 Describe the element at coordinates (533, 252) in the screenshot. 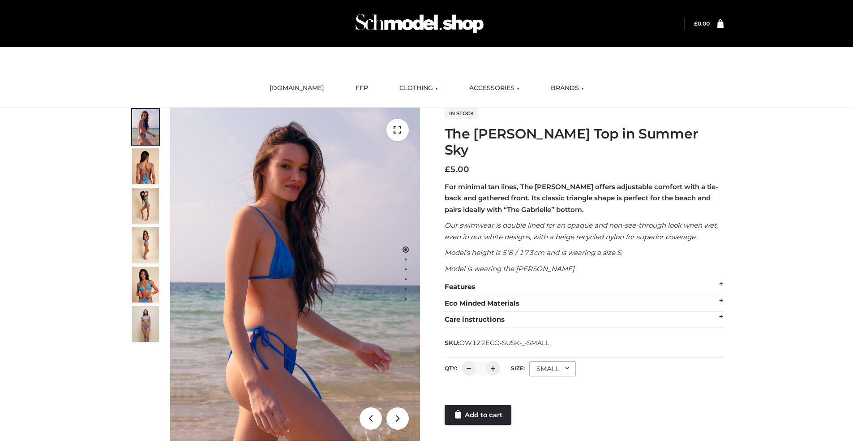

I see `em: Model’s height is 5’8 / 173cm and is wearing a size S.` at that location.